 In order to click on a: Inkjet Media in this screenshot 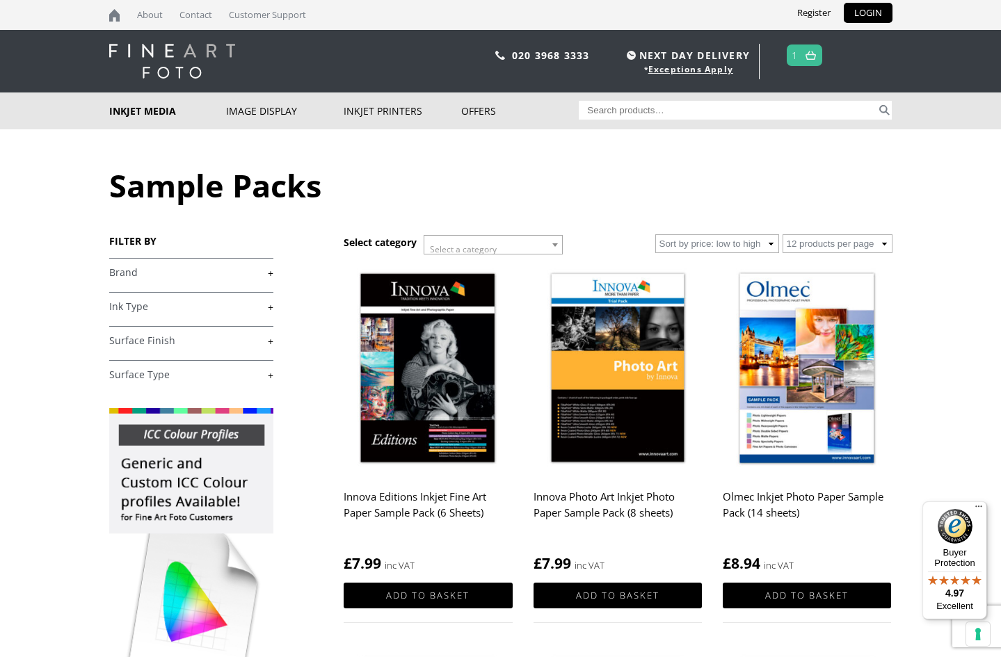, I will do `click(168, 111)`.